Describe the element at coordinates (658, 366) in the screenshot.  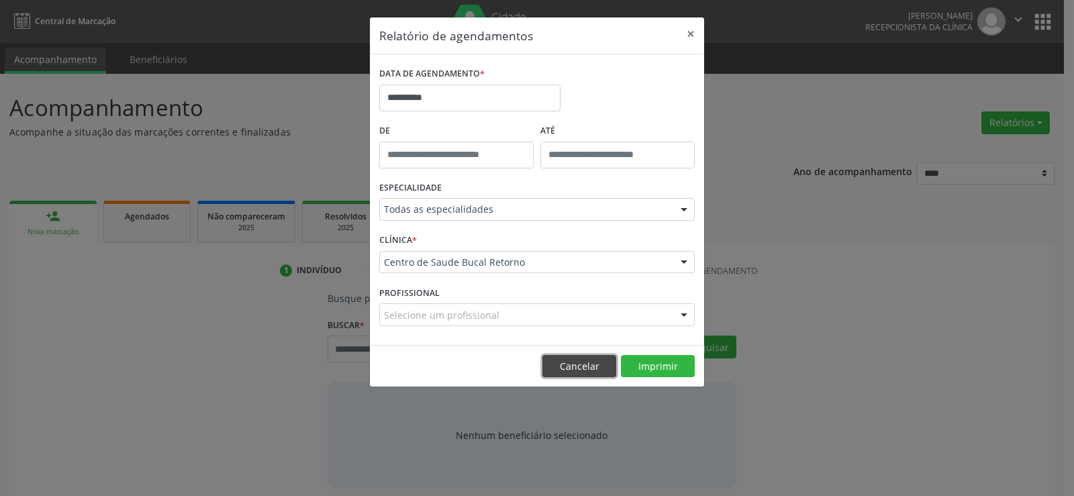
I see `button: Imprimir` at that location.